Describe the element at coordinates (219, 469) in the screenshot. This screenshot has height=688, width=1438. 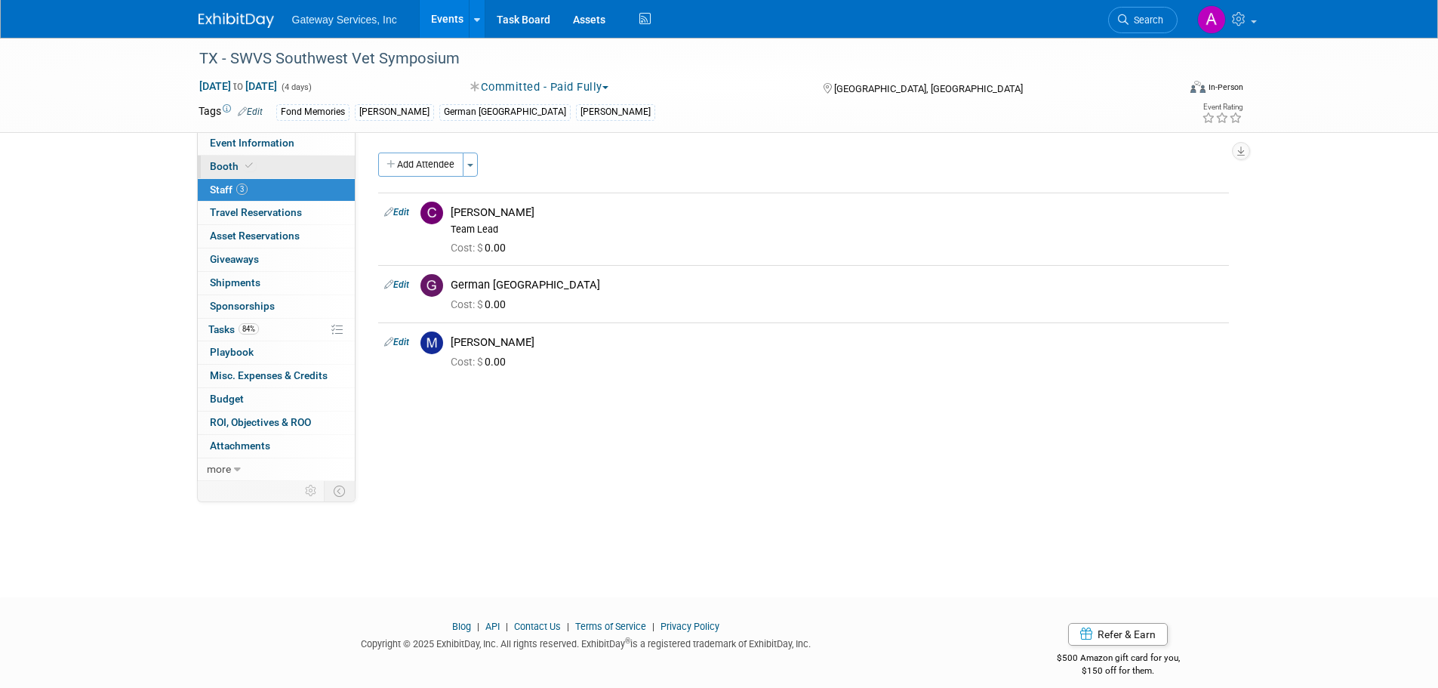
I see `span: more` at that location.